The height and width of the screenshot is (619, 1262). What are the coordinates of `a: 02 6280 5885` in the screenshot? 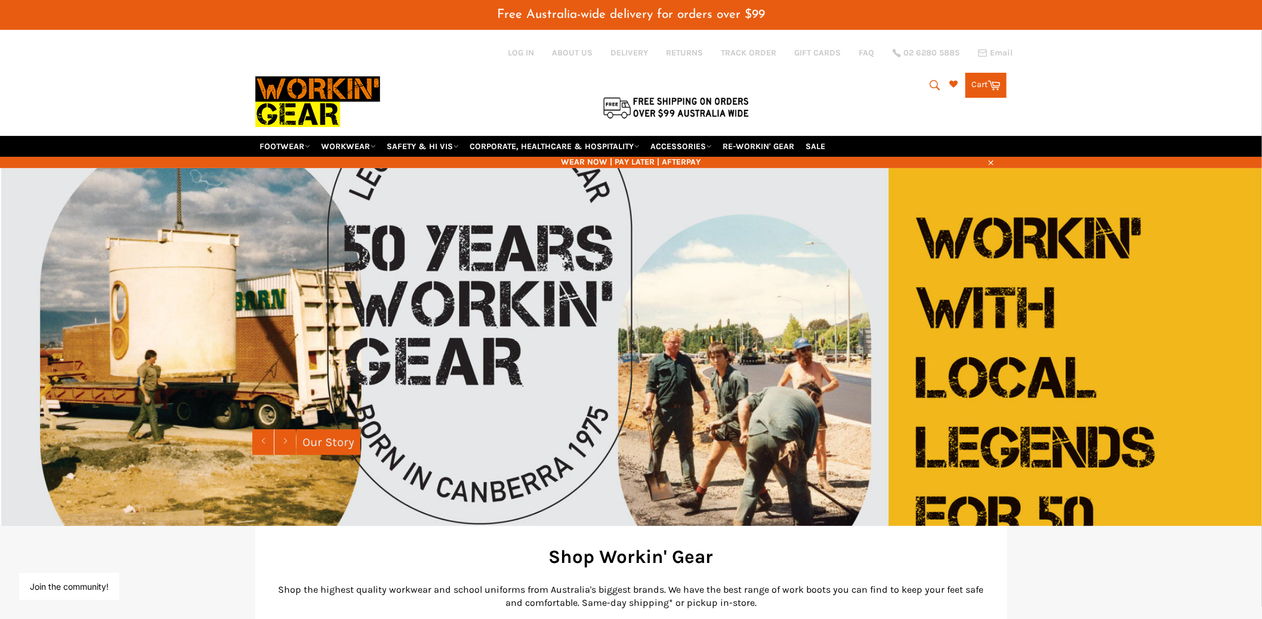 It's located at (926, 53).